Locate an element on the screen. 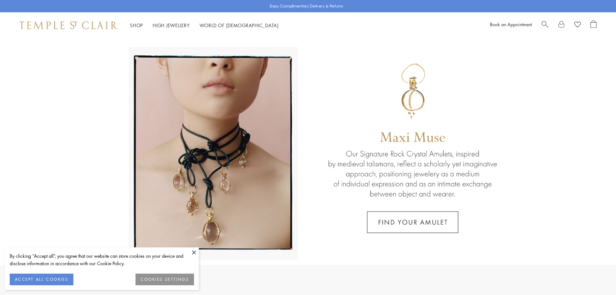 Image resolution: width=616 pixels, height=295 pixels. a: View Wishlist is located at coordinates (578, 25).